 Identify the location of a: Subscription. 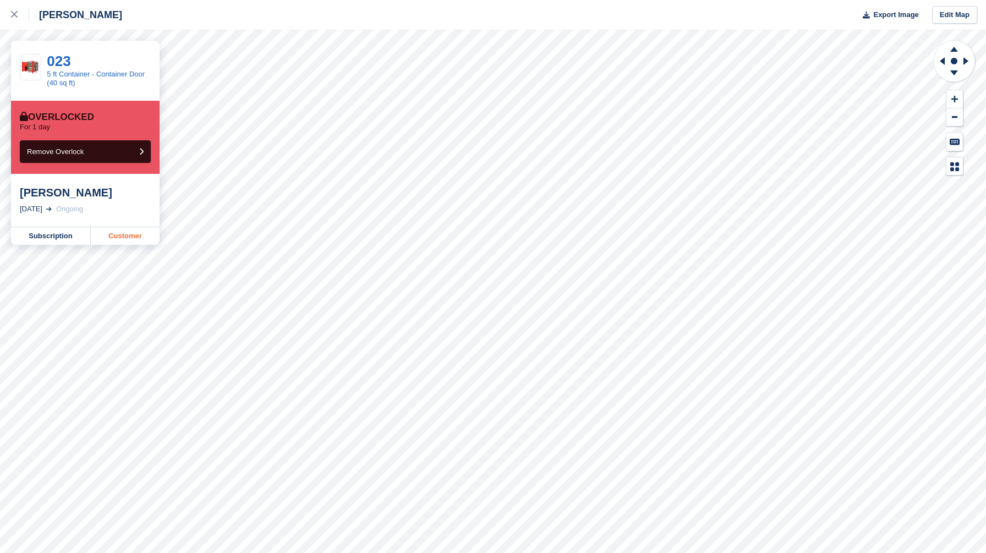
(51, 236).